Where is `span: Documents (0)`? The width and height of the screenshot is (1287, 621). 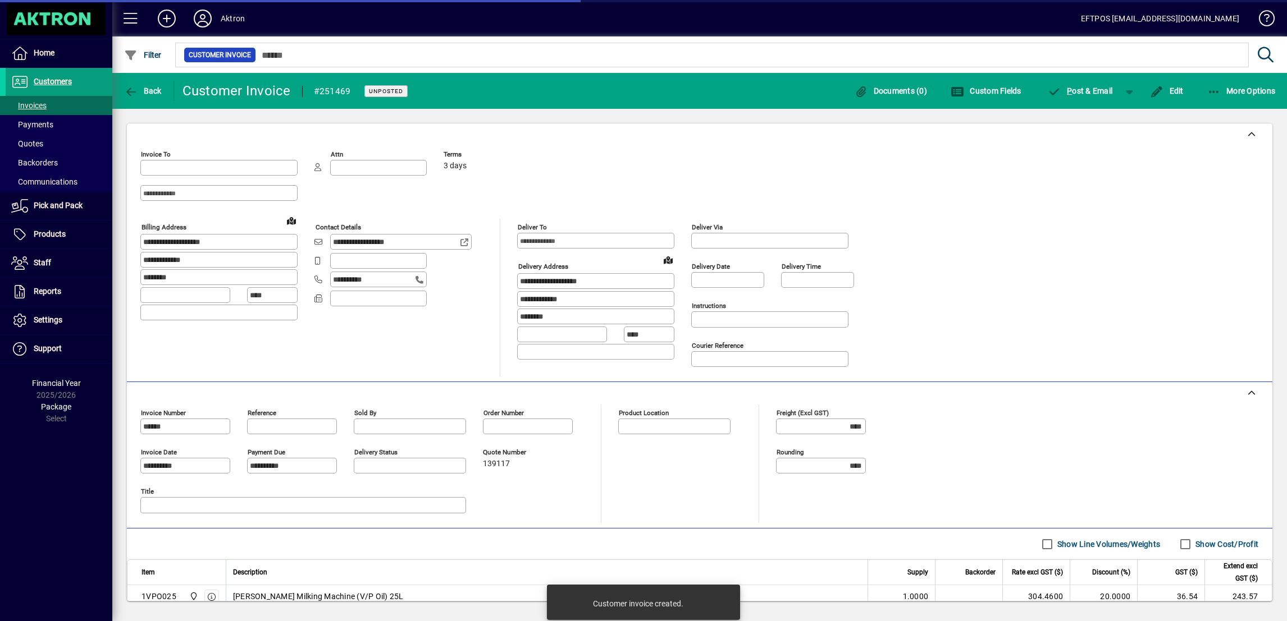
span: Documents (0) is located at coordinates (890, 91).